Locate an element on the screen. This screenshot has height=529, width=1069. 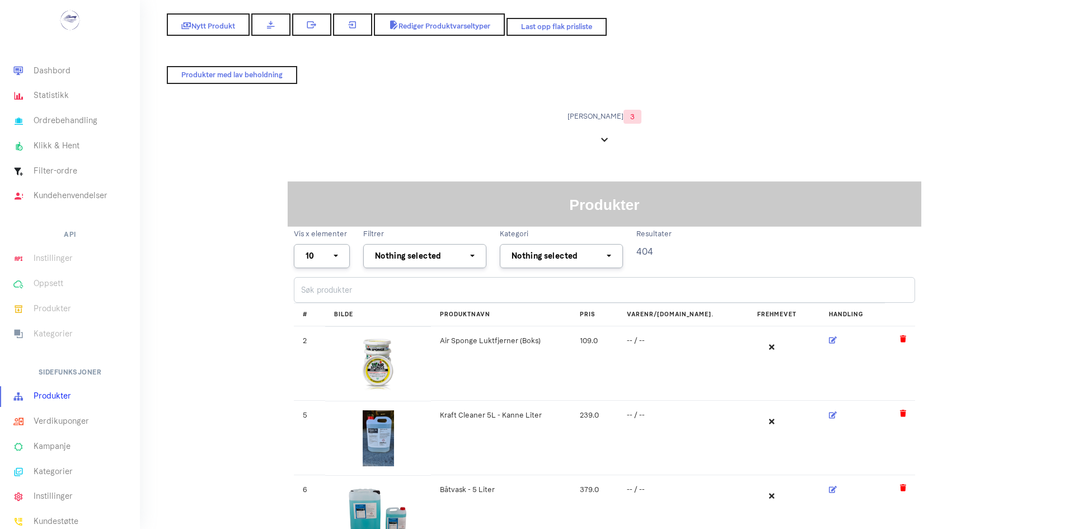
span: 3 is located at coordinates (632, 116).